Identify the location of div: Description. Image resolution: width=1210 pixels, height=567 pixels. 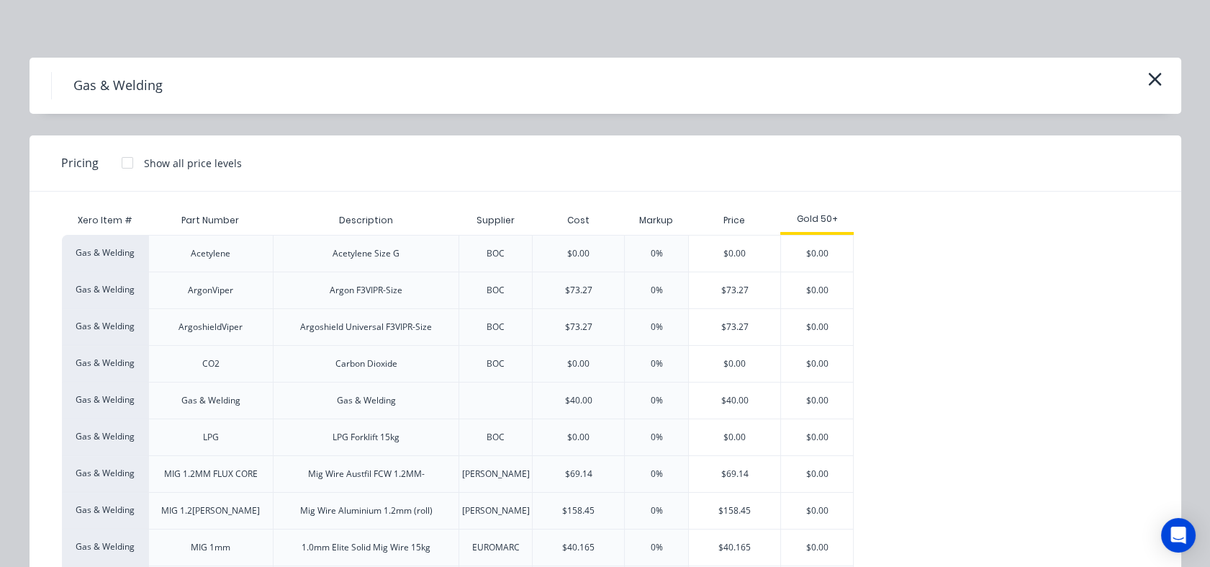
(366, 220).